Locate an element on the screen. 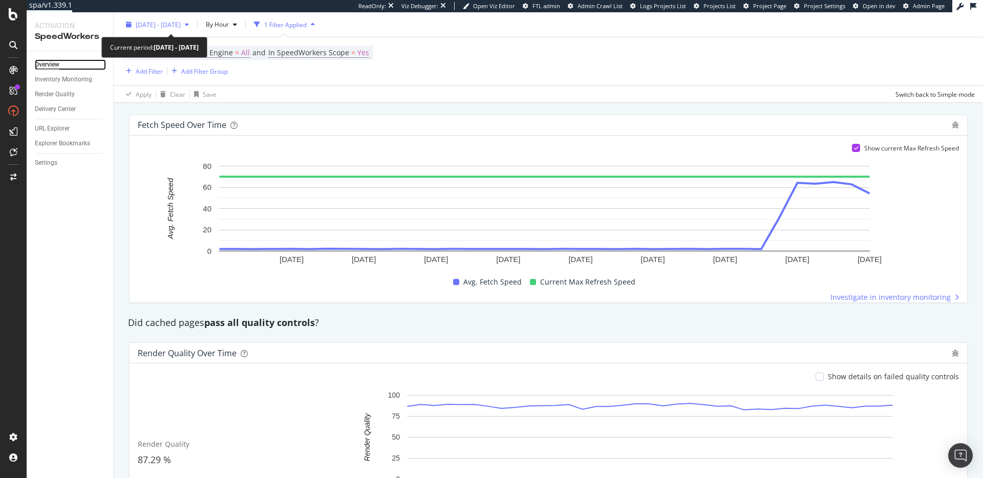  span: Projects List is located at coordinates (720, 6).